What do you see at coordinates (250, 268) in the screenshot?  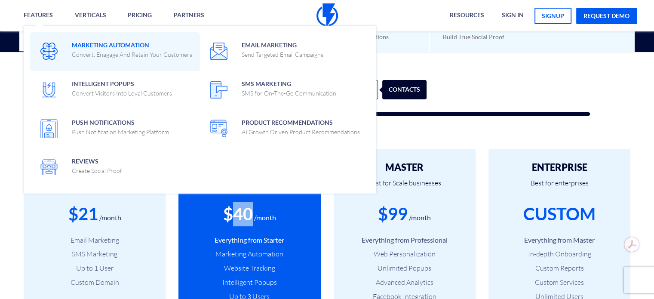 I see `li: Website Tracking` at bounding box center [250, 268].